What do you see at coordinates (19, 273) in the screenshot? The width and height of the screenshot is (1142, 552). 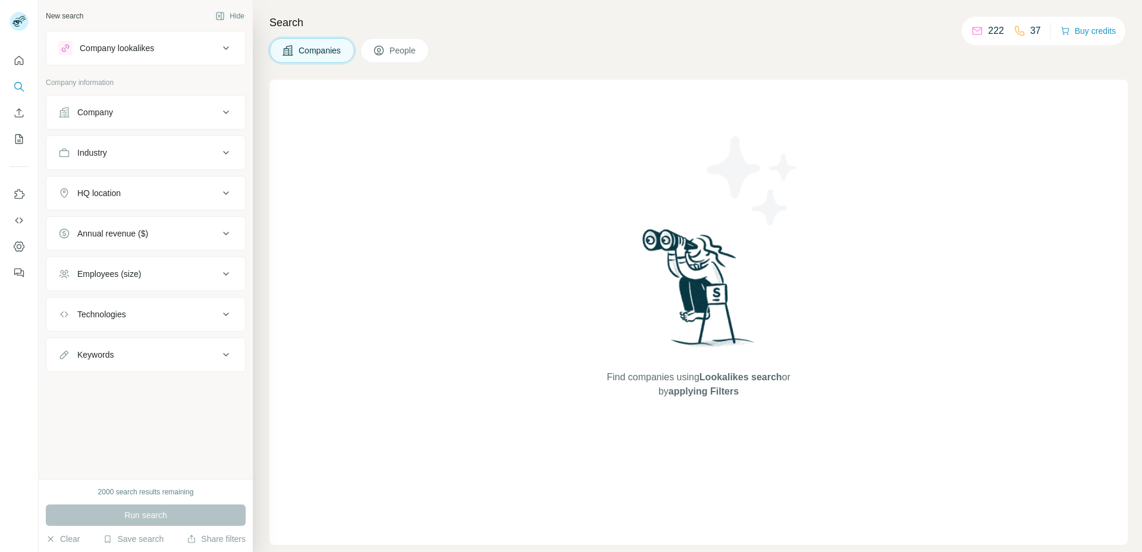 I see `button: Feedback` at bounding box center [19, 273].